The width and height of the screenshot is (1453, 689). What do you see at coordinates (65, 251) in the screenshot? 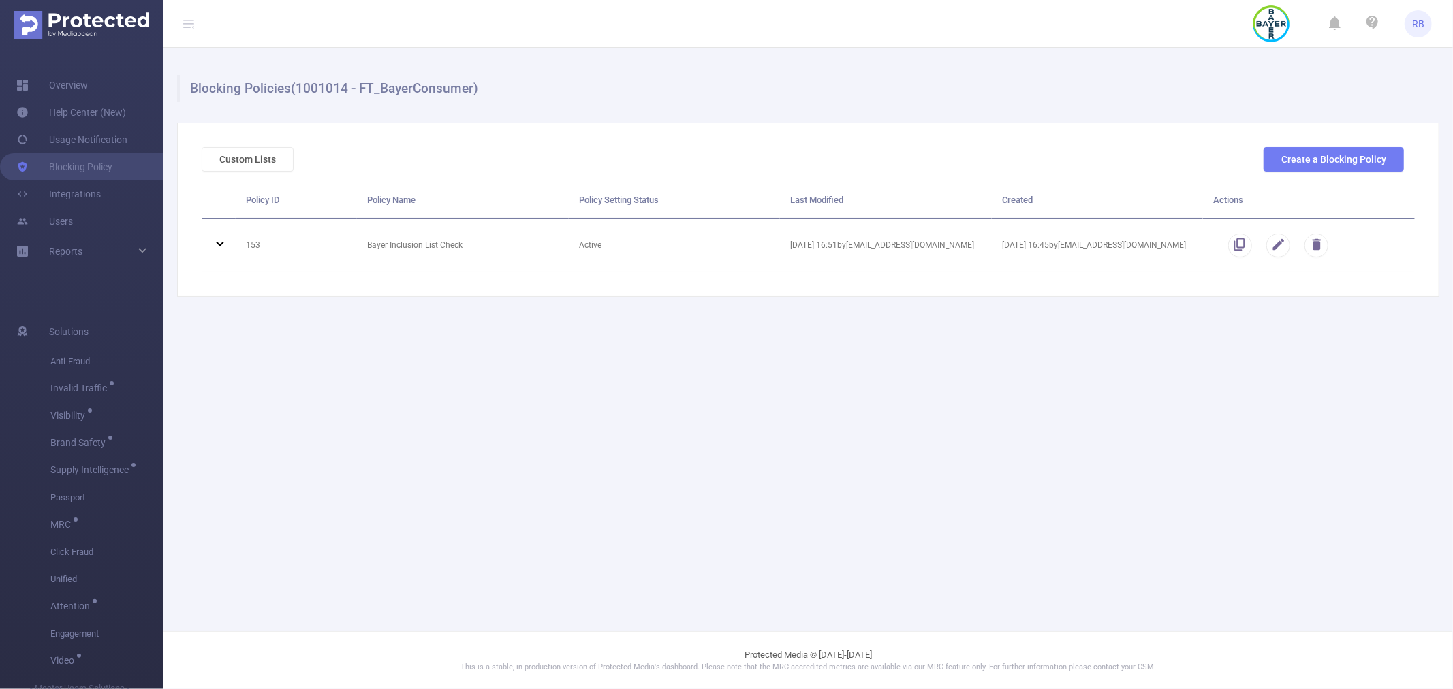
I see `a: Reports` at bounding box center [65, 251].